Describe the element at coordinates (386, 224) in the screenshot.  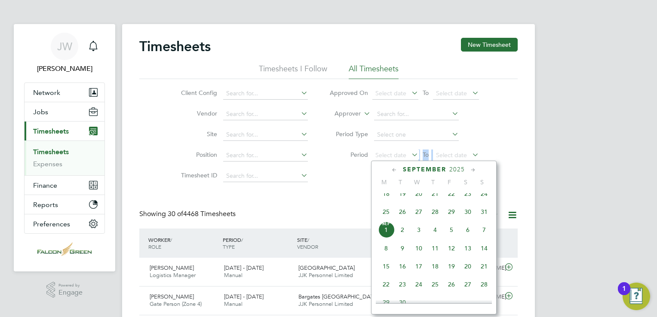
I see `span: Sep` at that location.